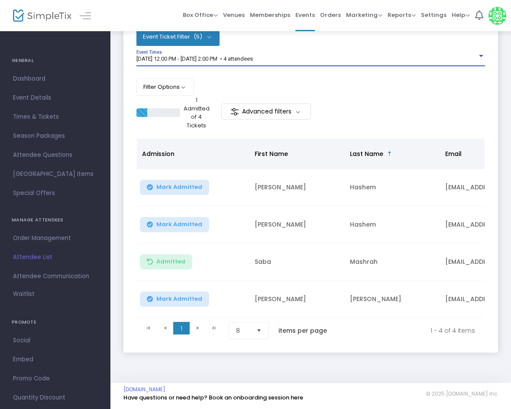  What do you see at coordinates (55, 220) in the screenshot?
I see `h4: MANAGE ATTENDEES` at bounding box center [55, 220].